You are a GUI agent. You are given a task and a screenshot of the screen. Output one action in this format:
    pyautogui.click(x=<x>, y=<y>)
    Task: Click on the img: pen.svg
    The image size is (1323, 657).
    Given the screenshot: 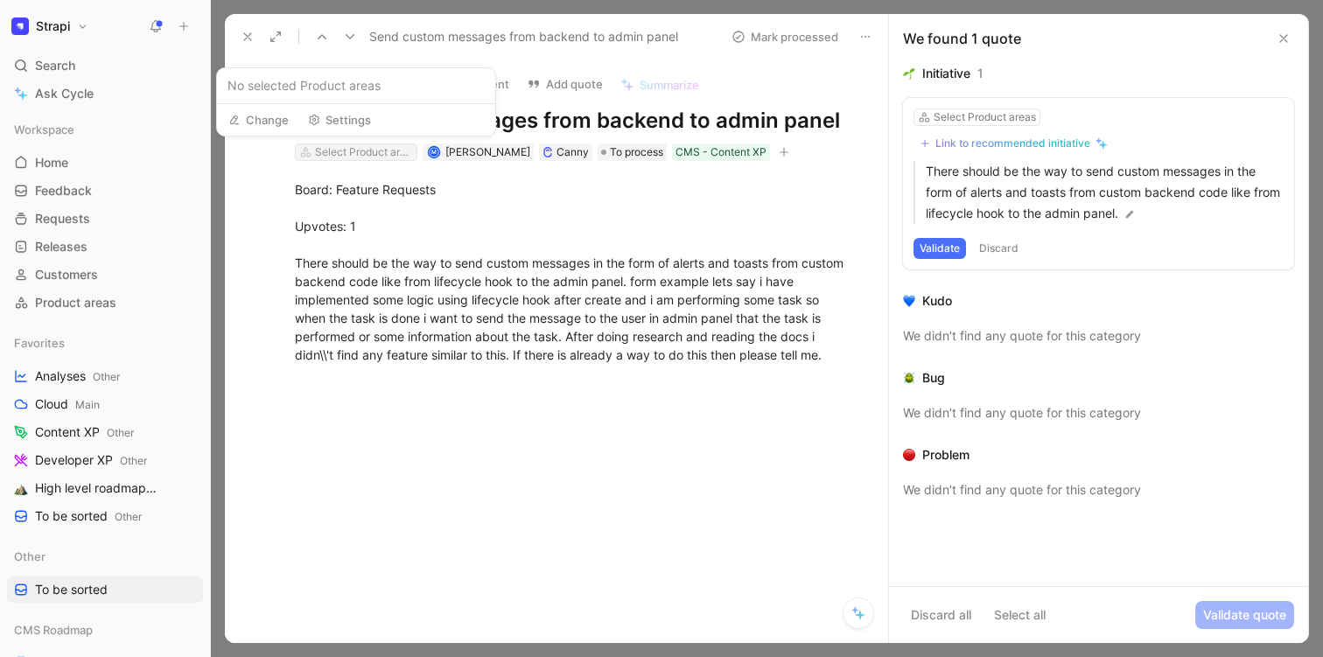 What is the action you would take?
    pyautogui.click(x=1130, y=214)
    